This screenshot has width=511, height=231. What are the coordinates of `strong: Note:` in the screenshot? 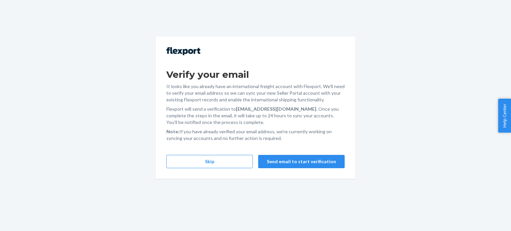 It's located at (173, 131).